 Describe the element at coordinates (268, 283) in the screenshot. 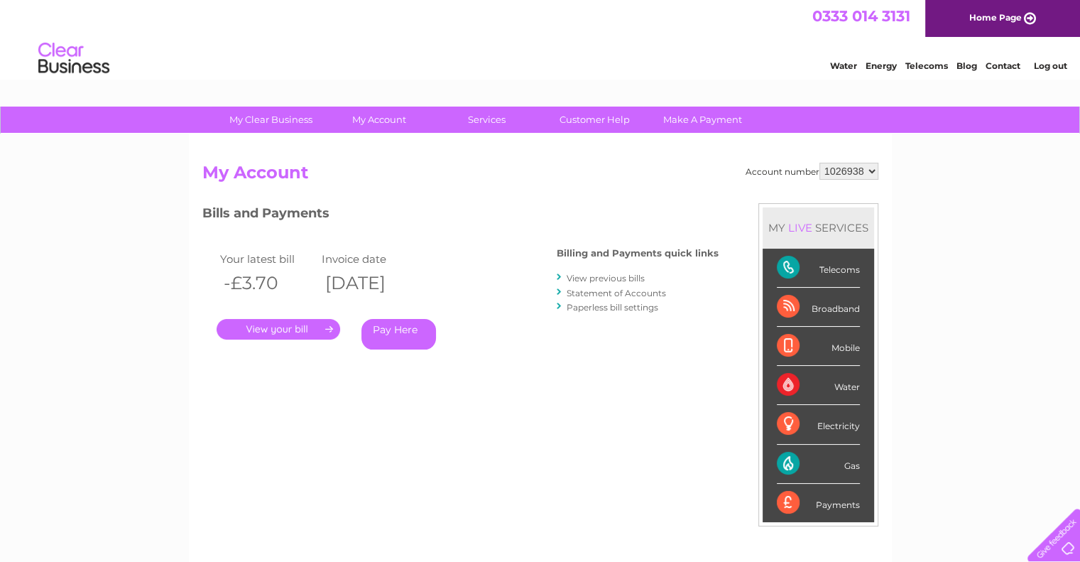

I see `th: -£3.70` at that location.